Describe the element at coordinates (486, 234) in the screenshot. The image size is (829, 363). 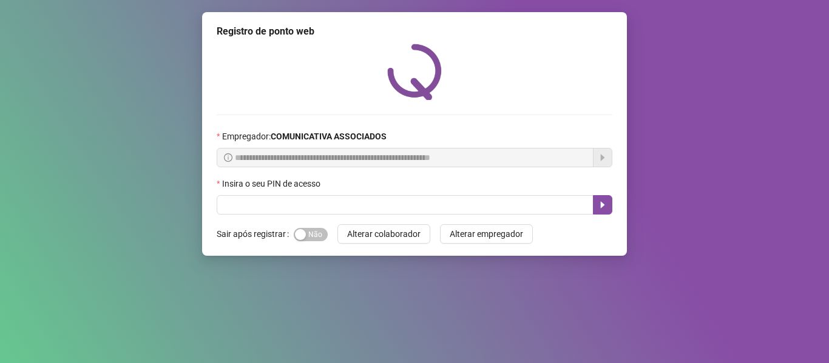
I see `button: Alterar empregador` at that location.